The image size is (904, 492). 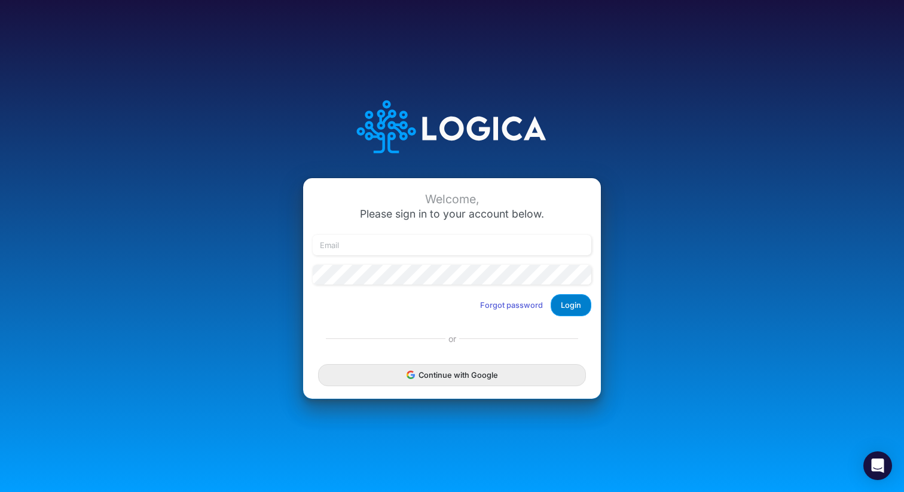 I want to click on div: Welcome,, so click(x=452, y=199).